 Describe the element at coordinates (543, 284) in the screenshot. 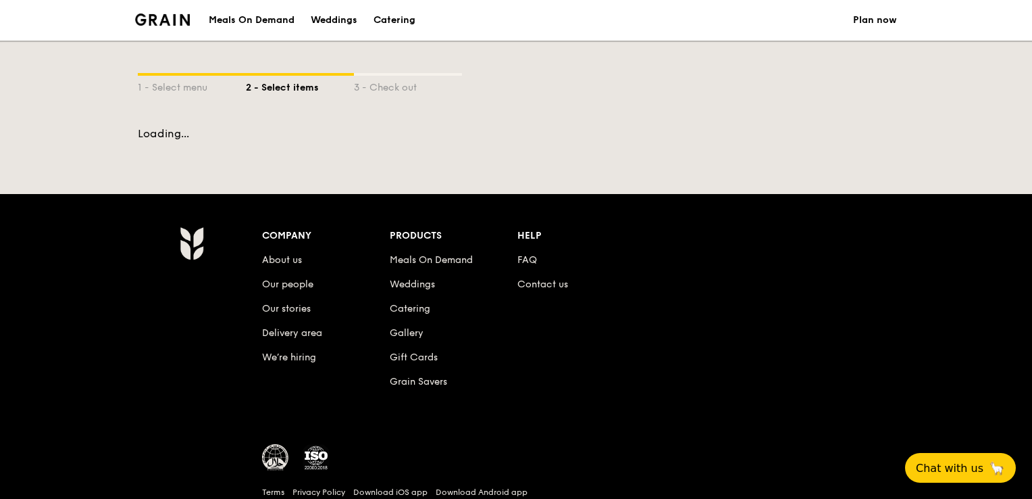

I see `a: Contact us` at that location.